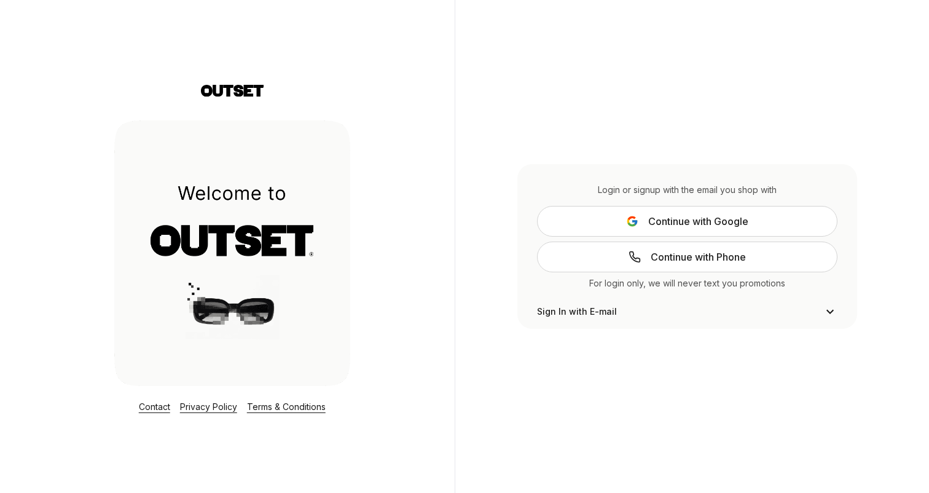 This screenshot has height=493, width=929. What do you see at coordinates (286, 406) in the screenshot?
I see `a: Terms & Conditions` at bounding box center [286, 406].